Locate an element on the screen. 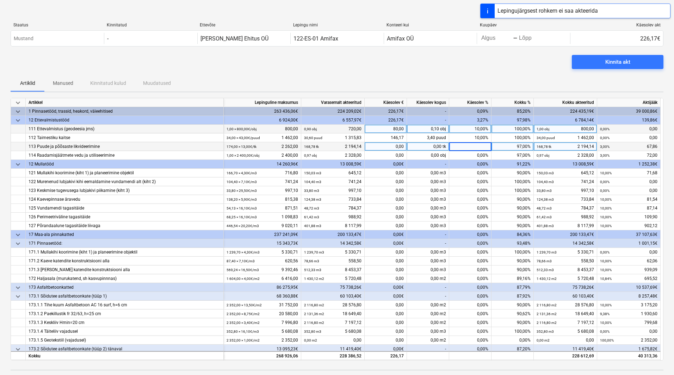 This screenshot has width=674, height=375. small: 168,78 tk is located at coordinates (311, 147).